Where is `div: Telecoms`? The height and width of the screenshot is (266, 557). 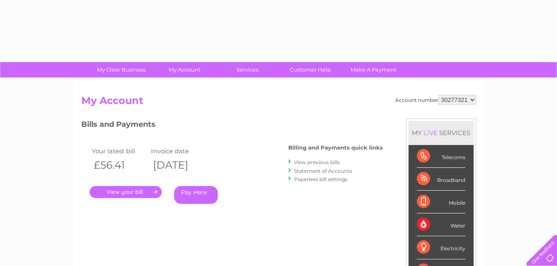 div: Telecoms is located at coordinates (440, 156).